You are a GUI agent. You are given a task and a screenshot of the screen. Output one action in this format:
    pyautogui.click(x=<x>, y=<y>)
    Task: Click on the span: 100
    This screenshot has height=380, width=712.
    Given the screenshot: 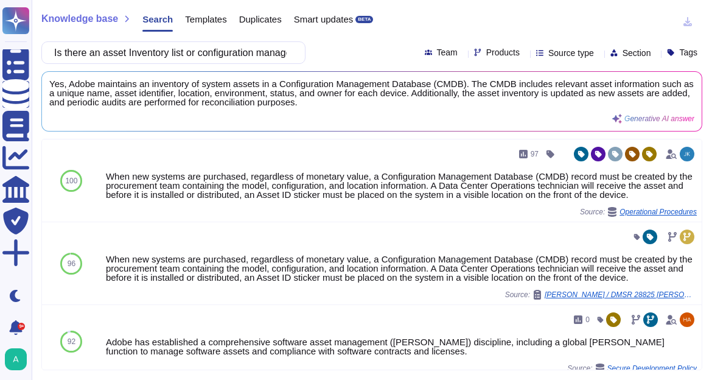 What is the action you would take?
    pyautogui.click(x=71, y=181)
    